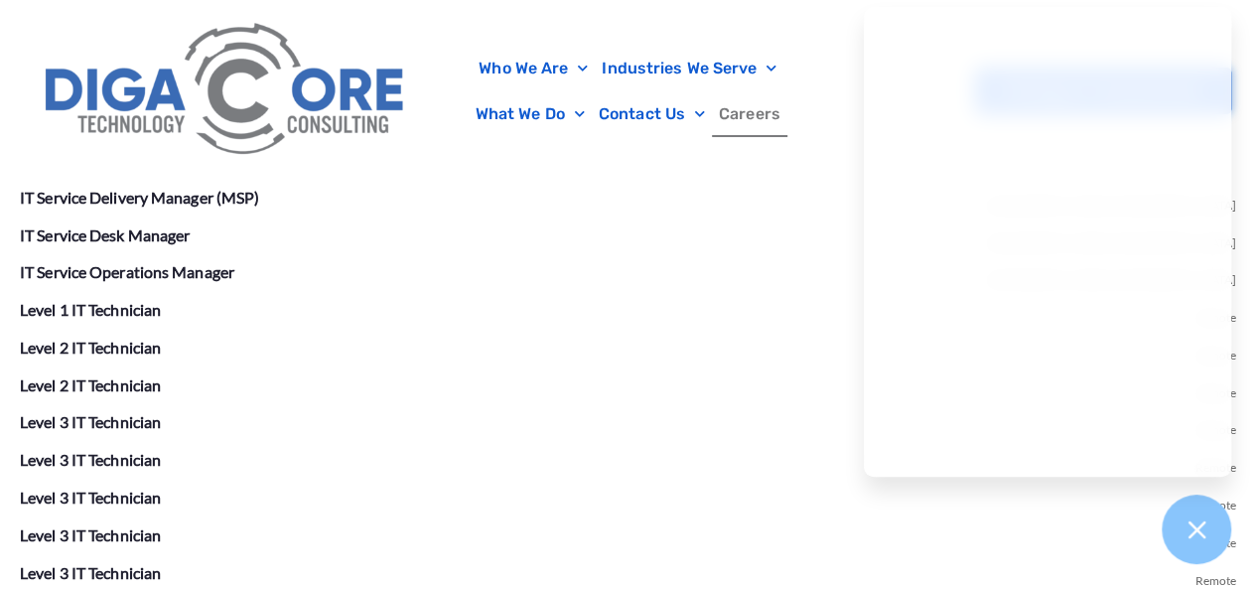 Image resolution: width=1256 pixels, height=589 pixels. Describe the element at coordinates (530, 114) in the screenshot. I see `a: What We Do` at that location.